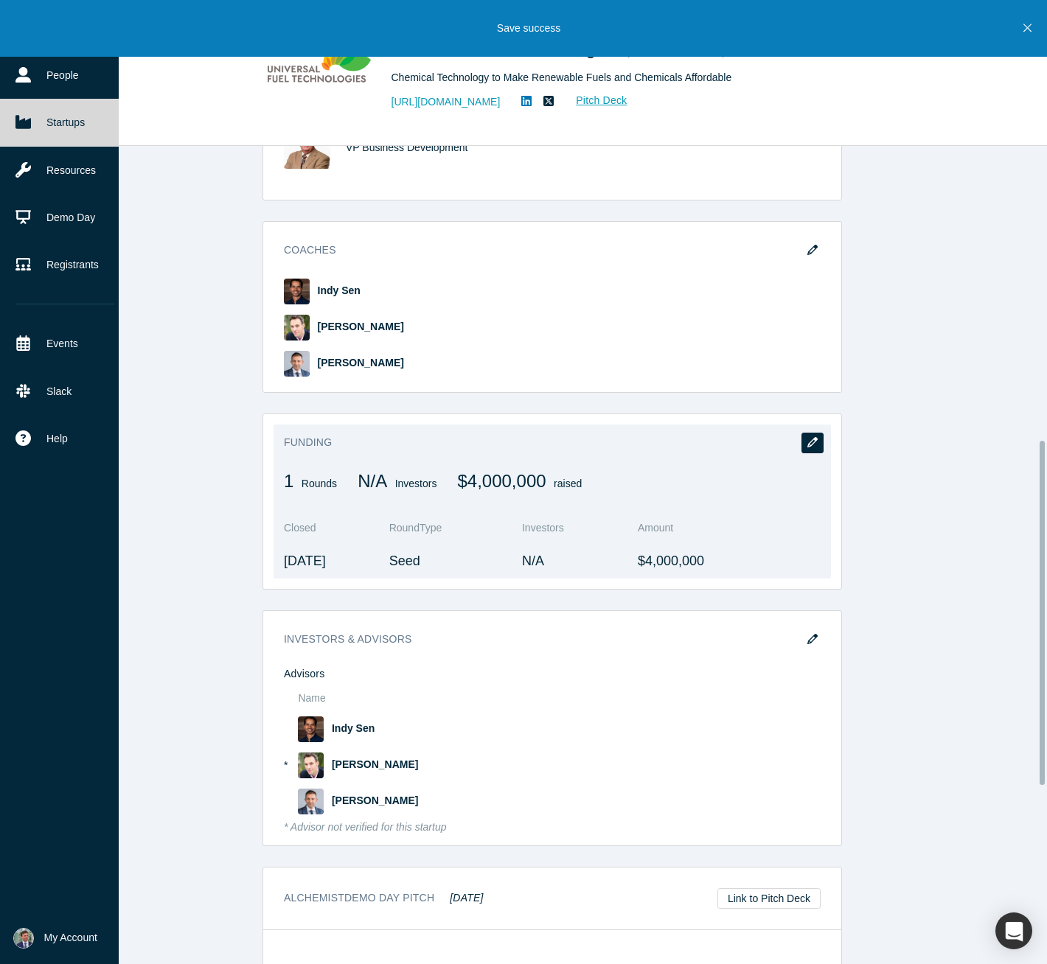 The image size is (1047, 964). What do you see at coordinates (574, 561) in the screenshot?
I see `td: N/A` at bounding box center [574, 561].